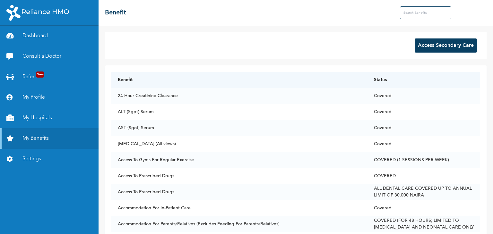 Image resolution: width=493 pixels, height=234 pixels. Describe the element at coordinates (239, 80) in the screenshot. I see `th: Benefit` at that location.